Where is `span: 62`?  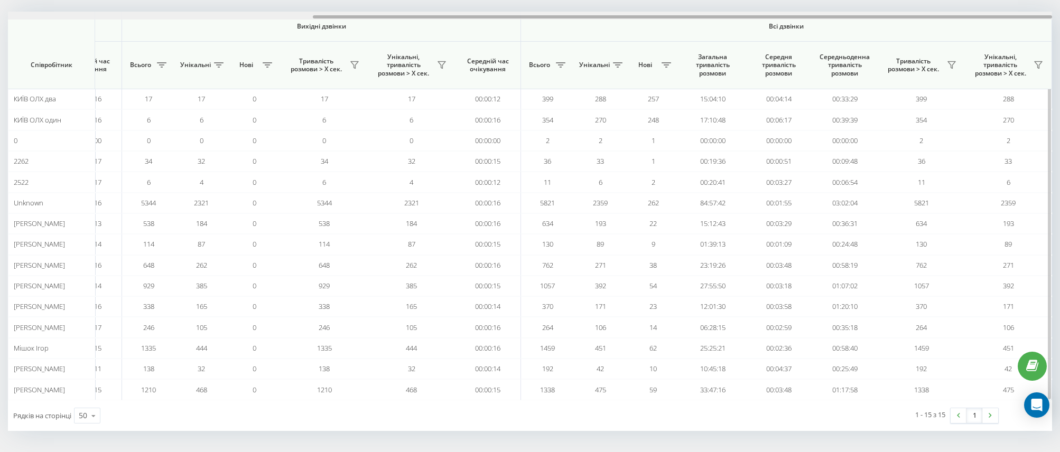
span: 62 is located at coordinates (653, 348).